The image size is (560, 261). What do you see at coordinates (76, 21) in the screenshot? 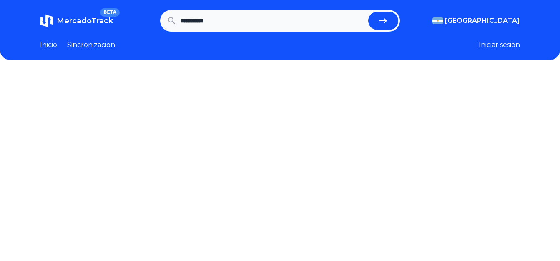
I see `a: MercadoTrackBETA` at bounding box center [76, 21].